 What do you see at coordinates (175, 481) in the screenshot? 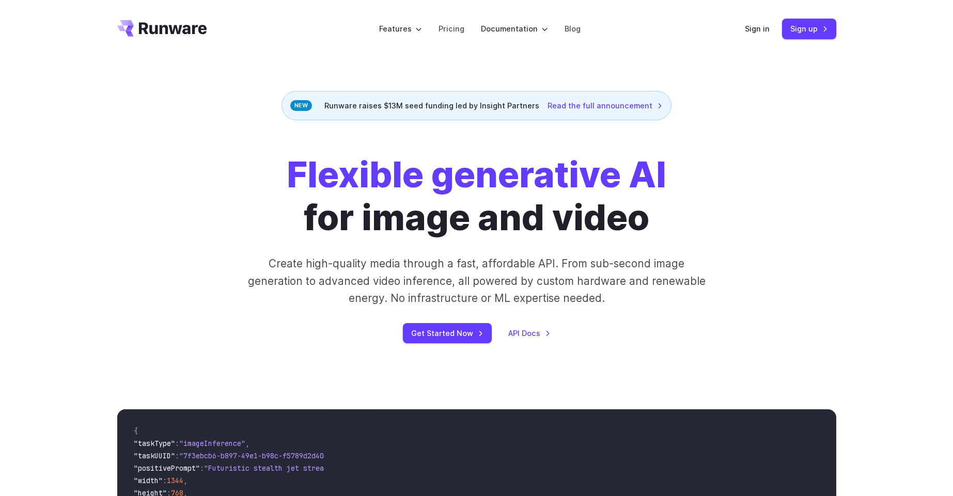
I see `span: 1344` at bounding box center [175, 481].